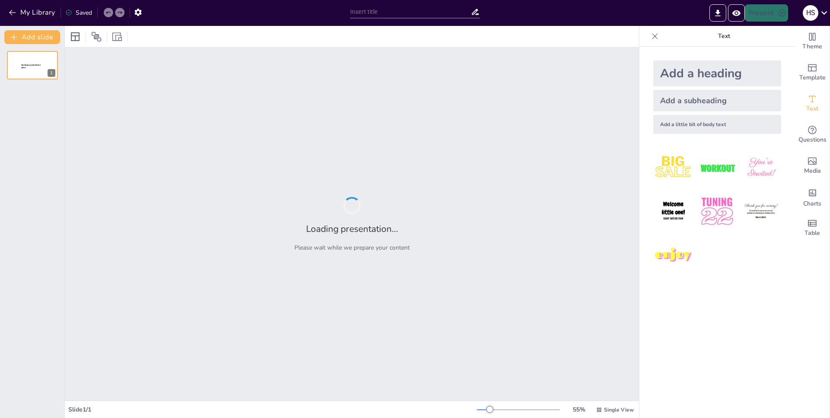 This screenshot has height=418, width=830. I want to click on div: Add a heading, so click(717, 73).